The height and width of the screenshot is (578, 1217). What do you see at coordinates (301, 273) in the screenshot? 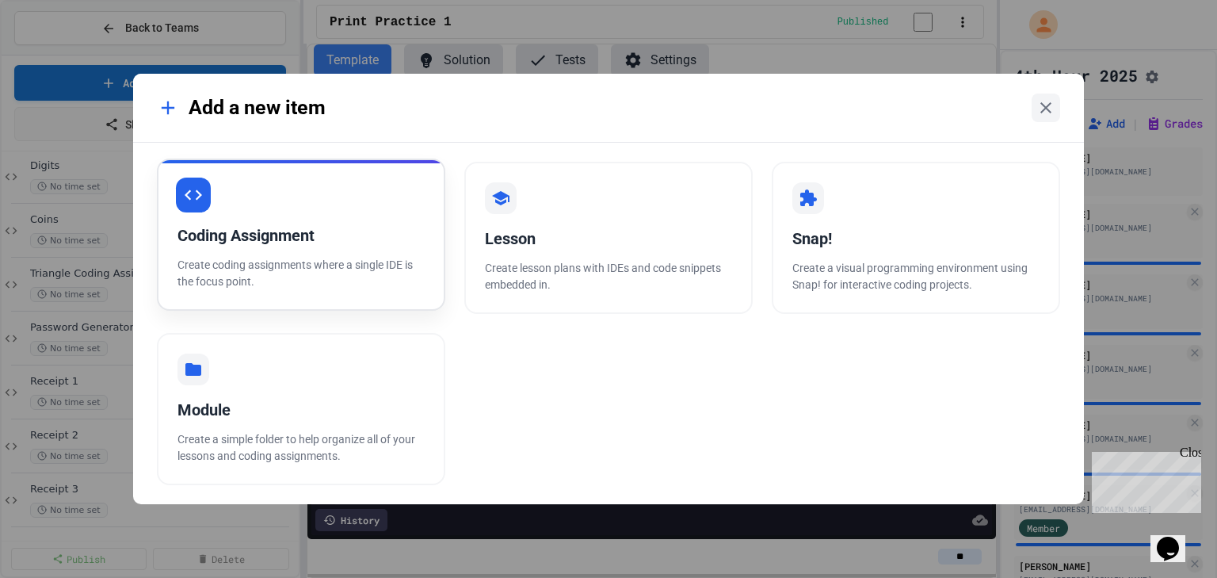
I see `p: Create coding assignments where a single IDE is the focus point.` at bounding box center [301, 273].